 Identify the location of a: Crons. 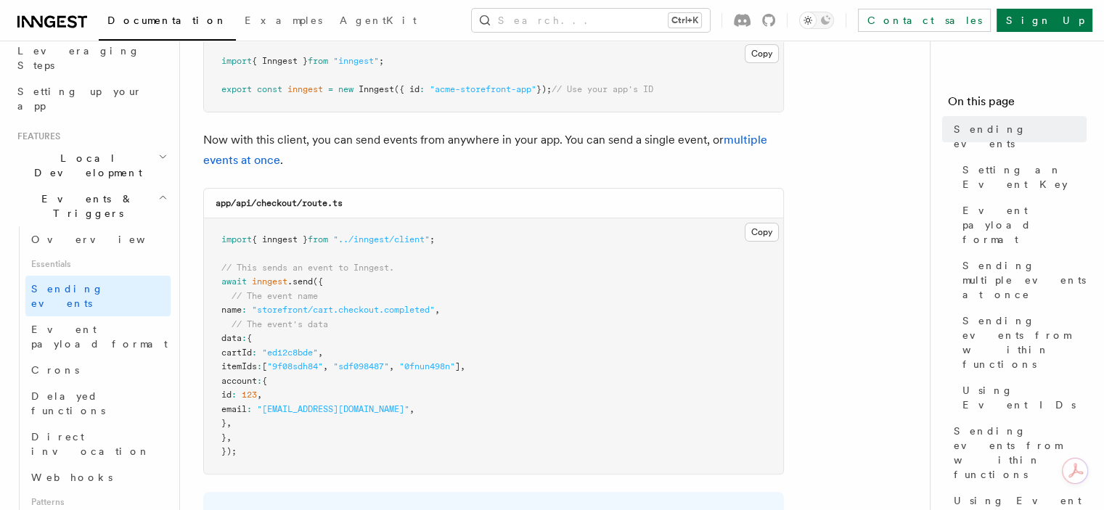
(98, 370).